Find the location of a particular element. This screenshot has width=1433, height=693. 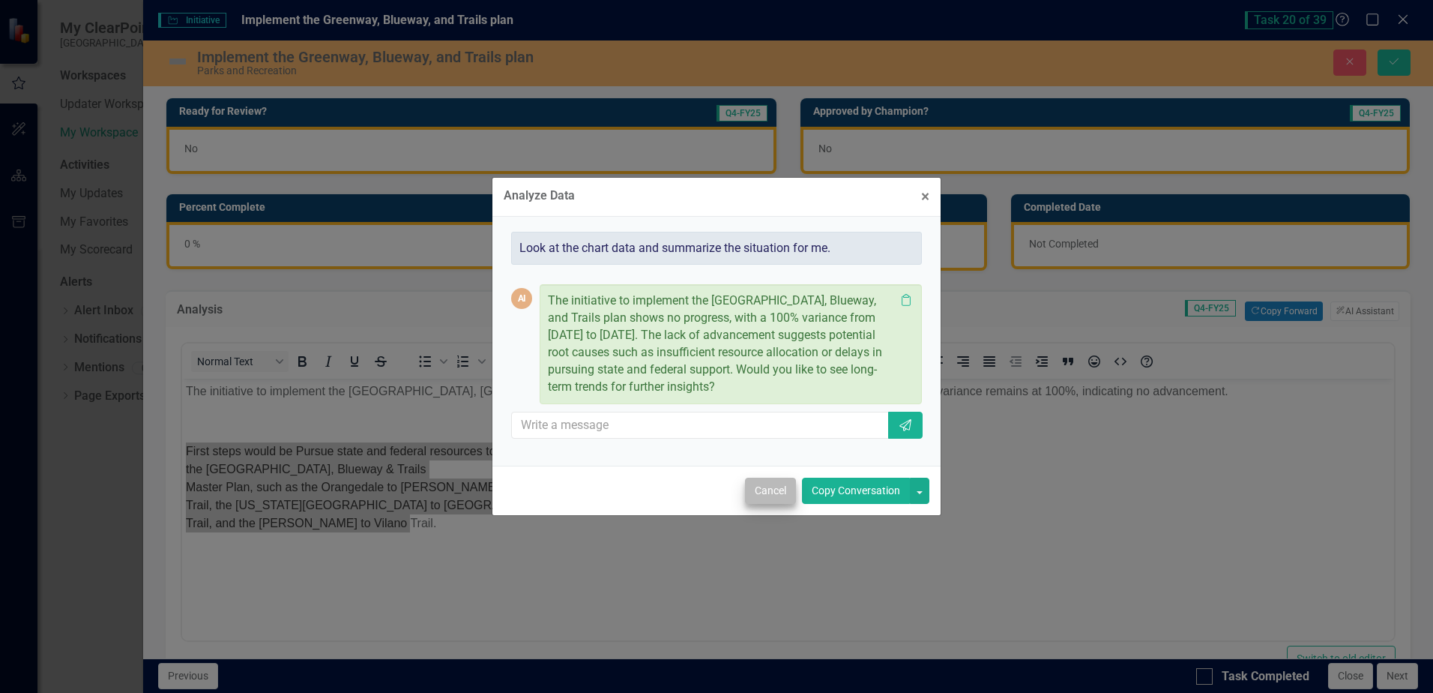

button: Cancel is located at coordinates (771, 490).